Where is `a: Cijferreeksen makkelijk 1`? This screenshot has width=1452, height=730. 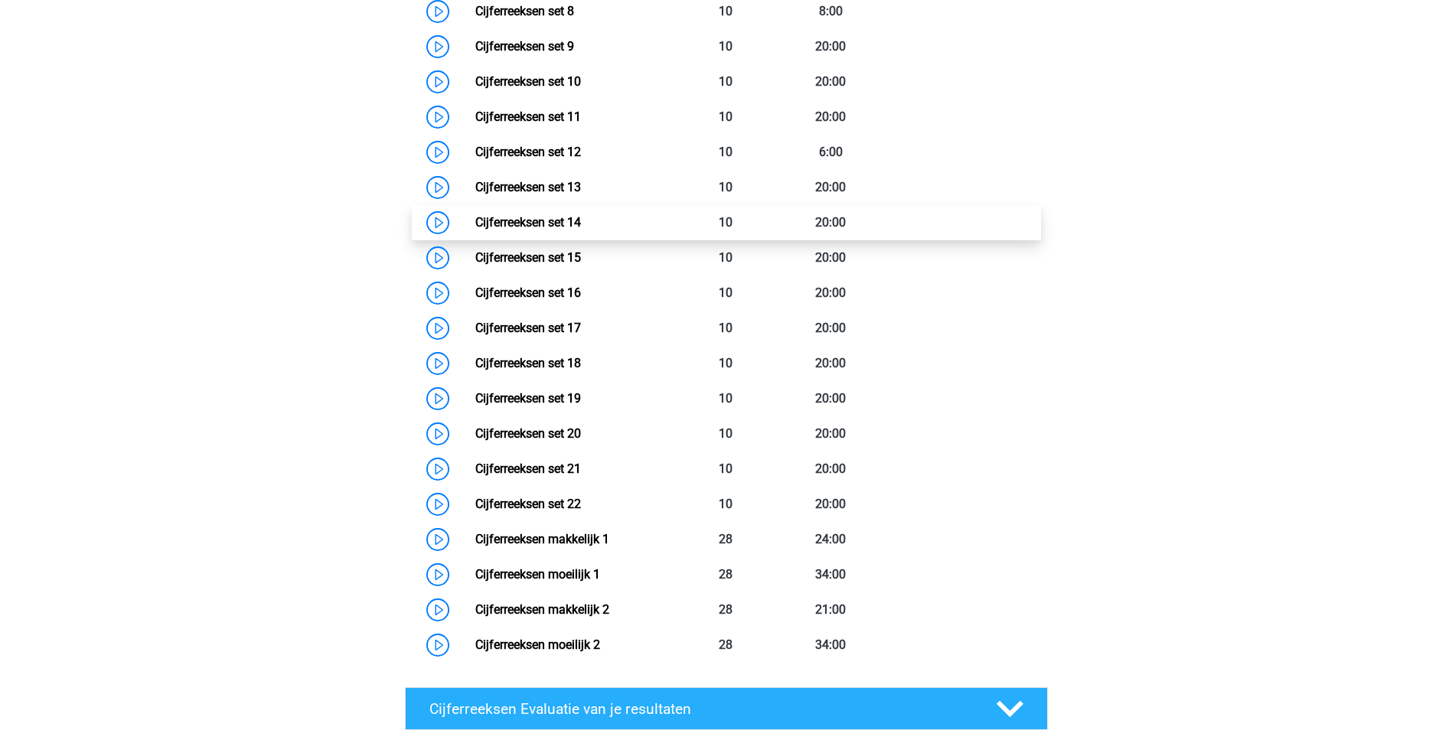 a: Cijferreeksen makkelijk 1 is located at coordinates (542, 539).